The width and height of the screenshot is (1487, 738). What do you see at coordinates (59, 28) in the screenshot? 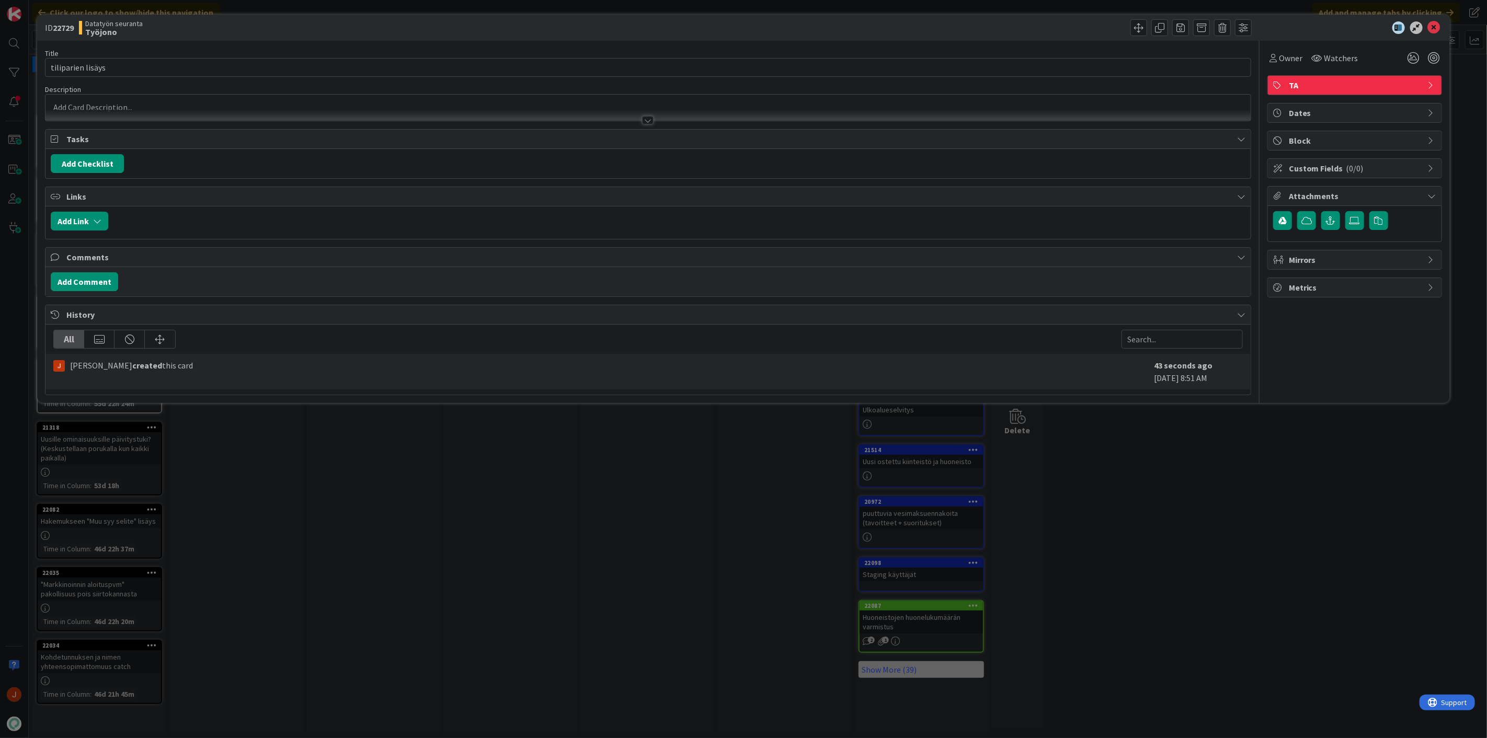
I see `span: ID` at bounding box center [59, 28].